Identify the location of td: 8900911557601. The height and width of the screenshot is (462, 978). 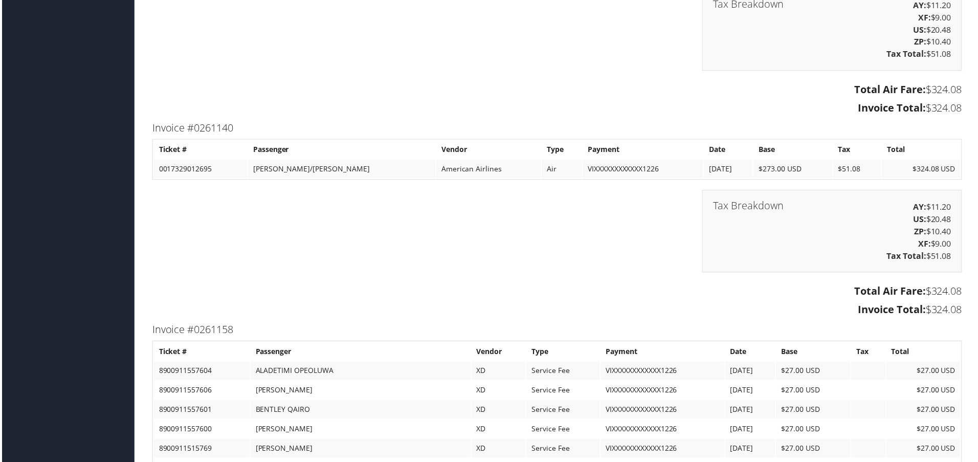
(200, 411).